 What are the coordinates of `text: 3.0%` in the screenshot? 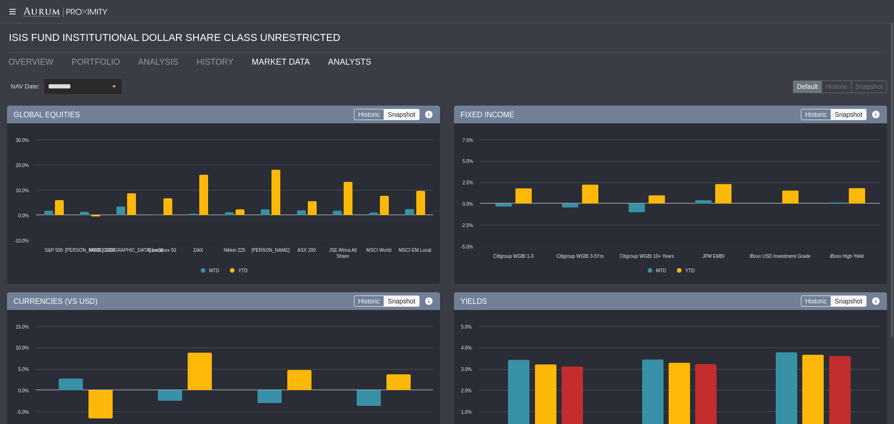 It's located at (466, 369).